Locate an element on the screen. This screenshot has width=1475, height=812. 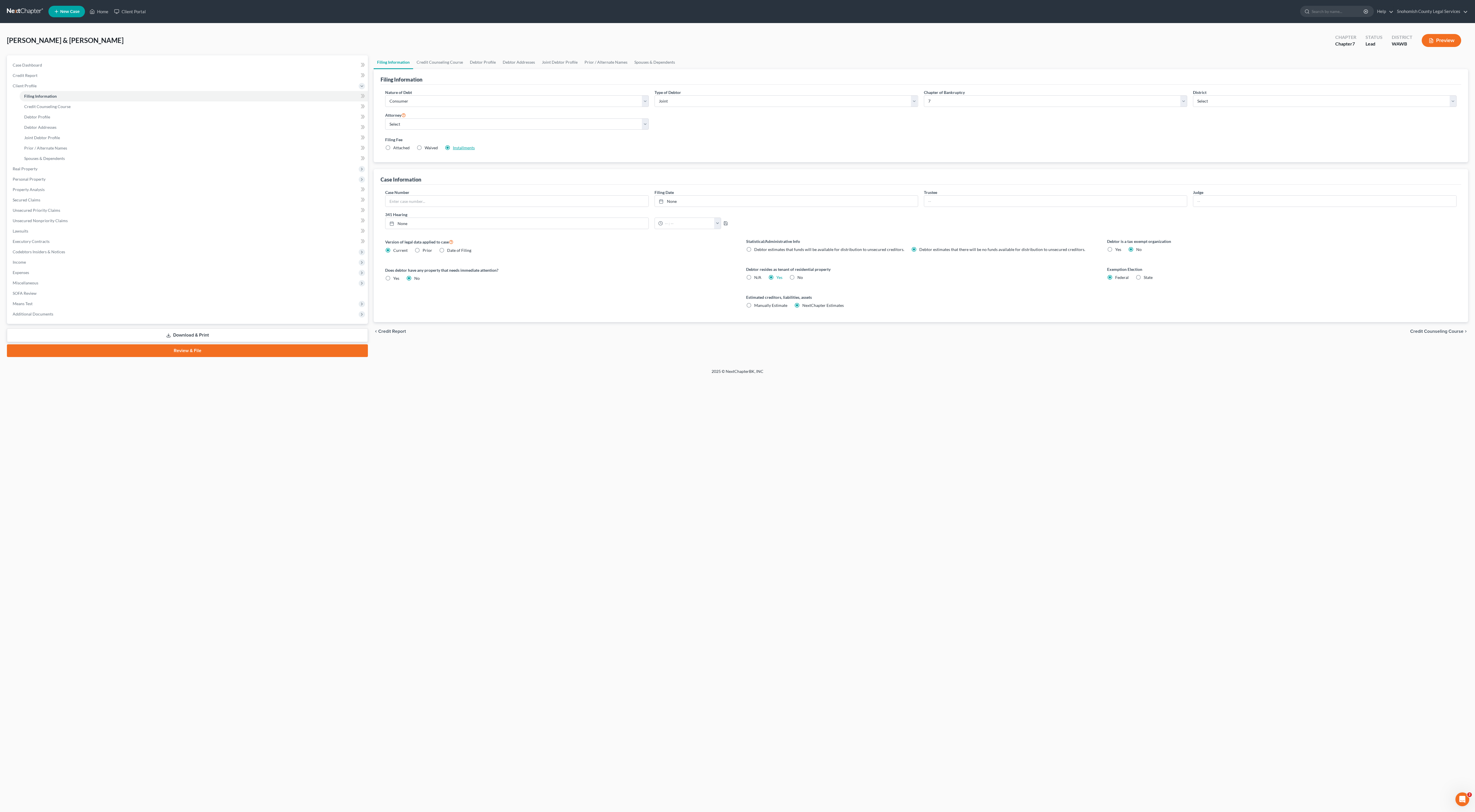
span: State is located at coordinates (1148, 277).